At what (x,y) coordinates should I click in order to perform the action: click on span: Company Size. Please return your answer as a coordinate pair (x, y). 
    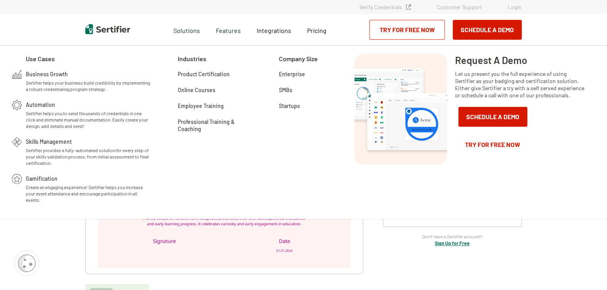
    Looking at the image, I should click on (298, 58).